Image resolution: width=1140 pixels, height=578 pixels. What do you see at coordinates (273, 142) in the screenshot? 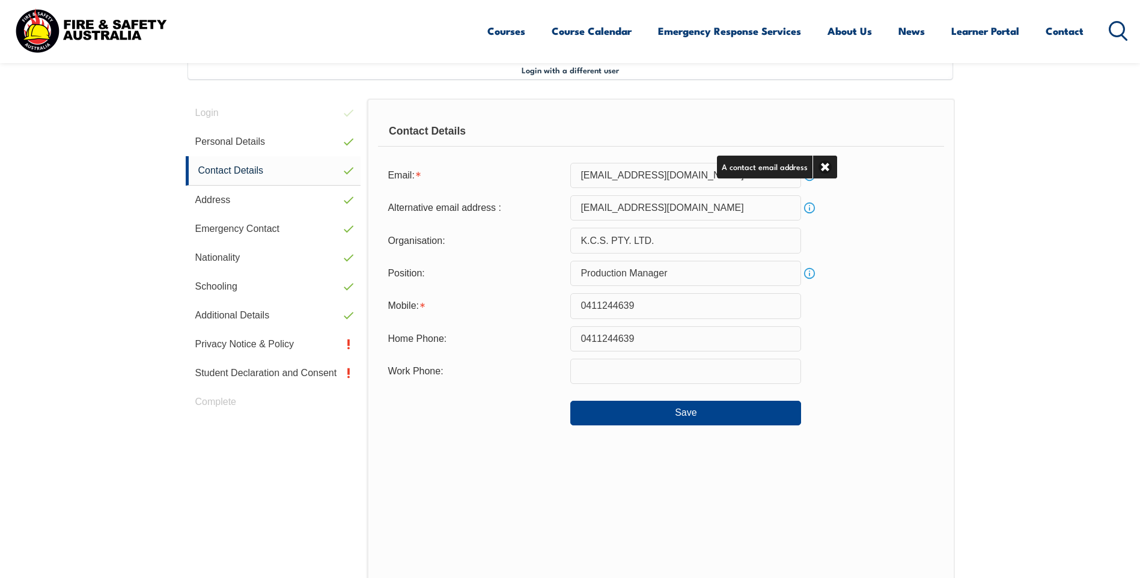
I see `a: Personal Details` at bounding box center [273, 142].